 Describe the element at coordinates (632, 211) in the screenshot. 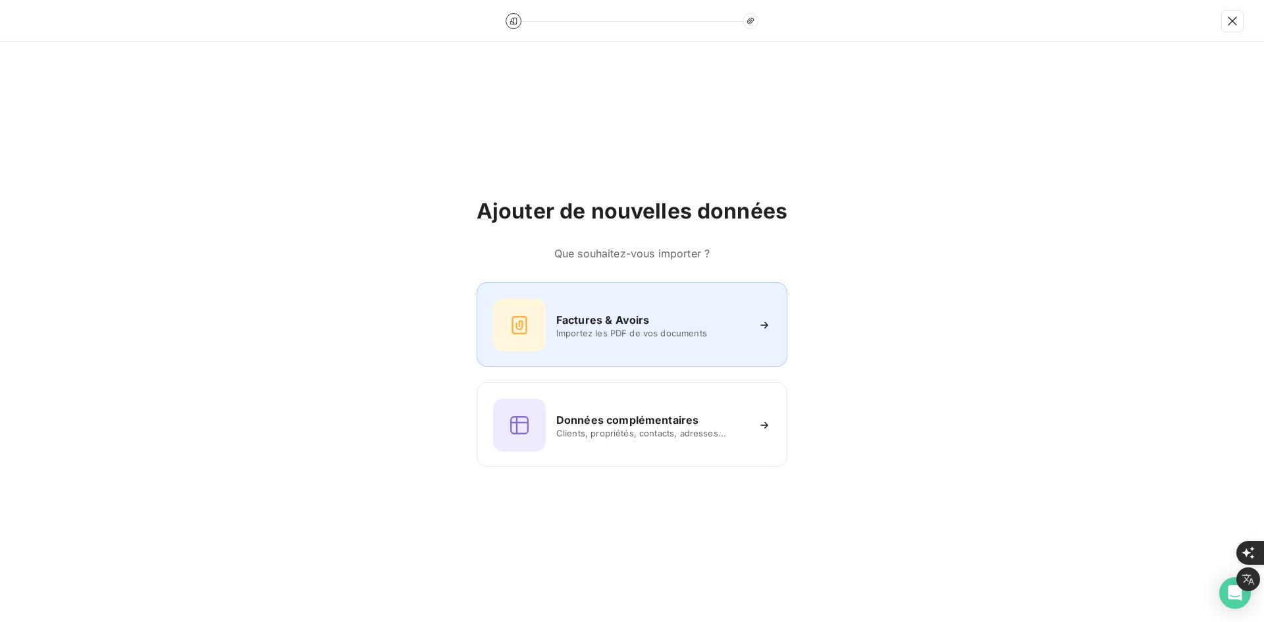

I see `h2: Ajouter de nouvelles données` at that location.